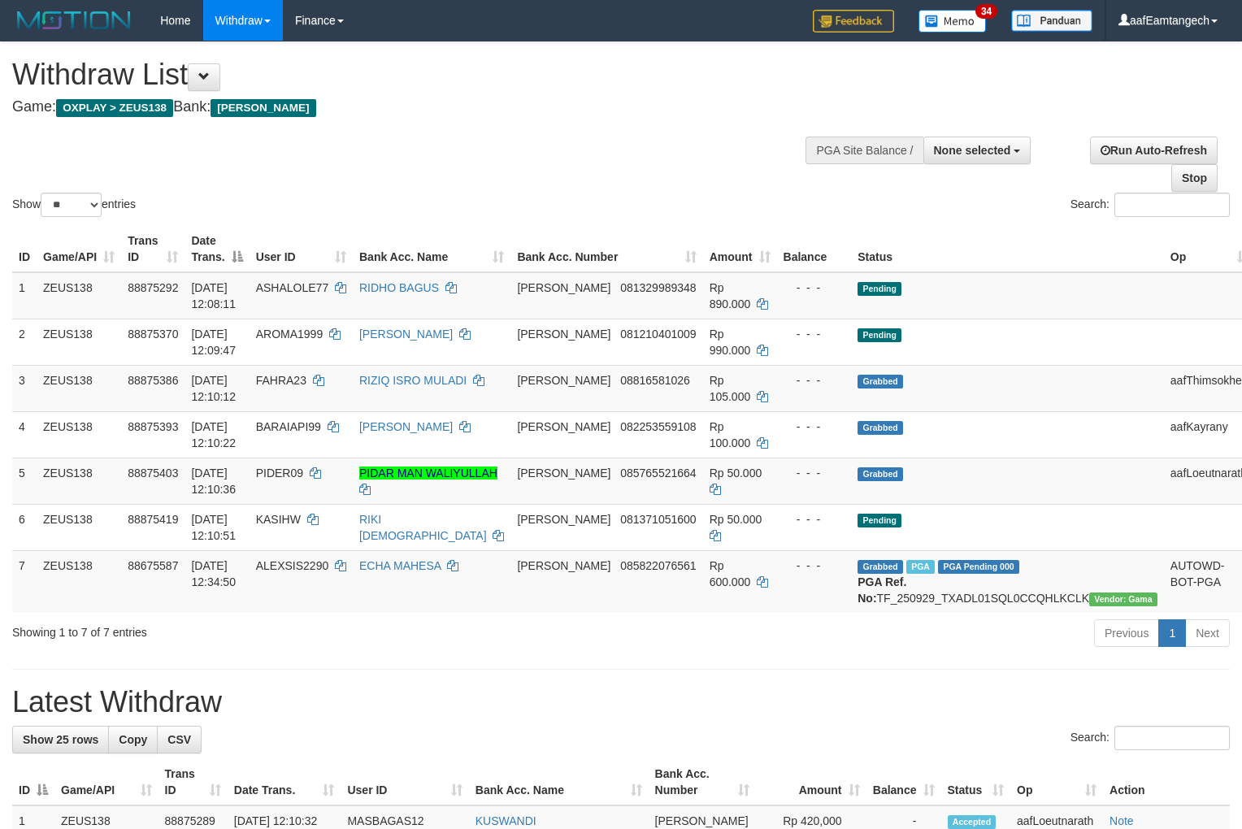  Describe the element at coordinates (293, 288) in the screenshot. I see `span: ASHALOLE77` at that location.